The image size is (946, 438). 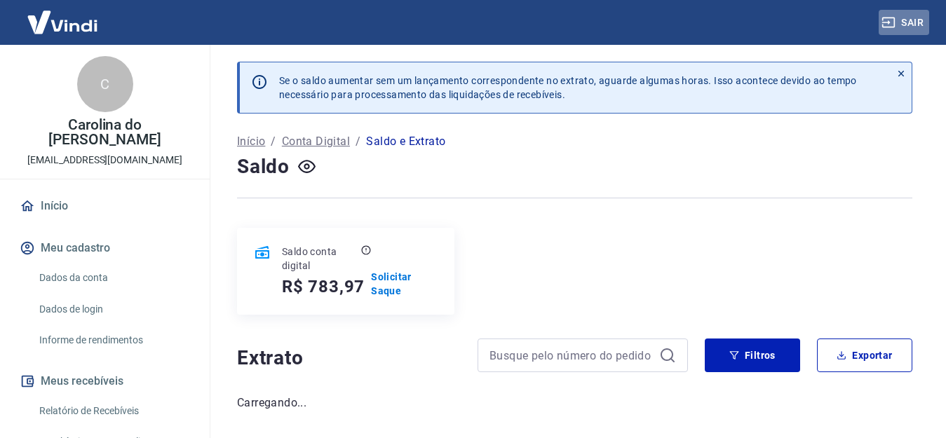 What do you see at coordinates (105, 84) in the screenshot?
I see `div: C` at bounding box center [105, 84].